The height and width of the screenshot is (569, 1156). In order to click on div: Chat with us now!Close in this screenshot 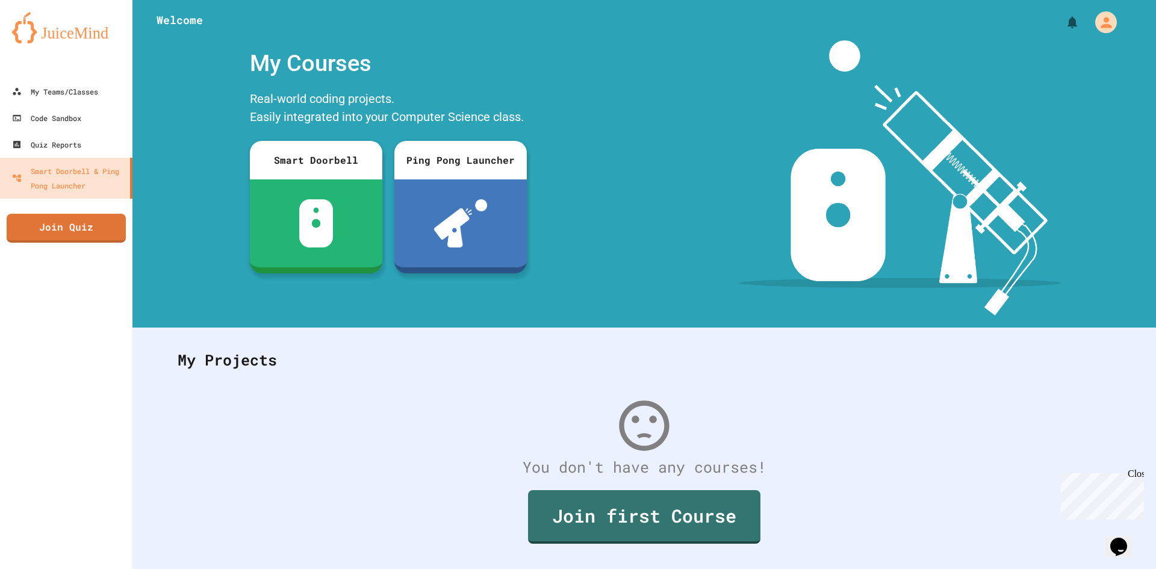, I will do `click(44, 40)`.